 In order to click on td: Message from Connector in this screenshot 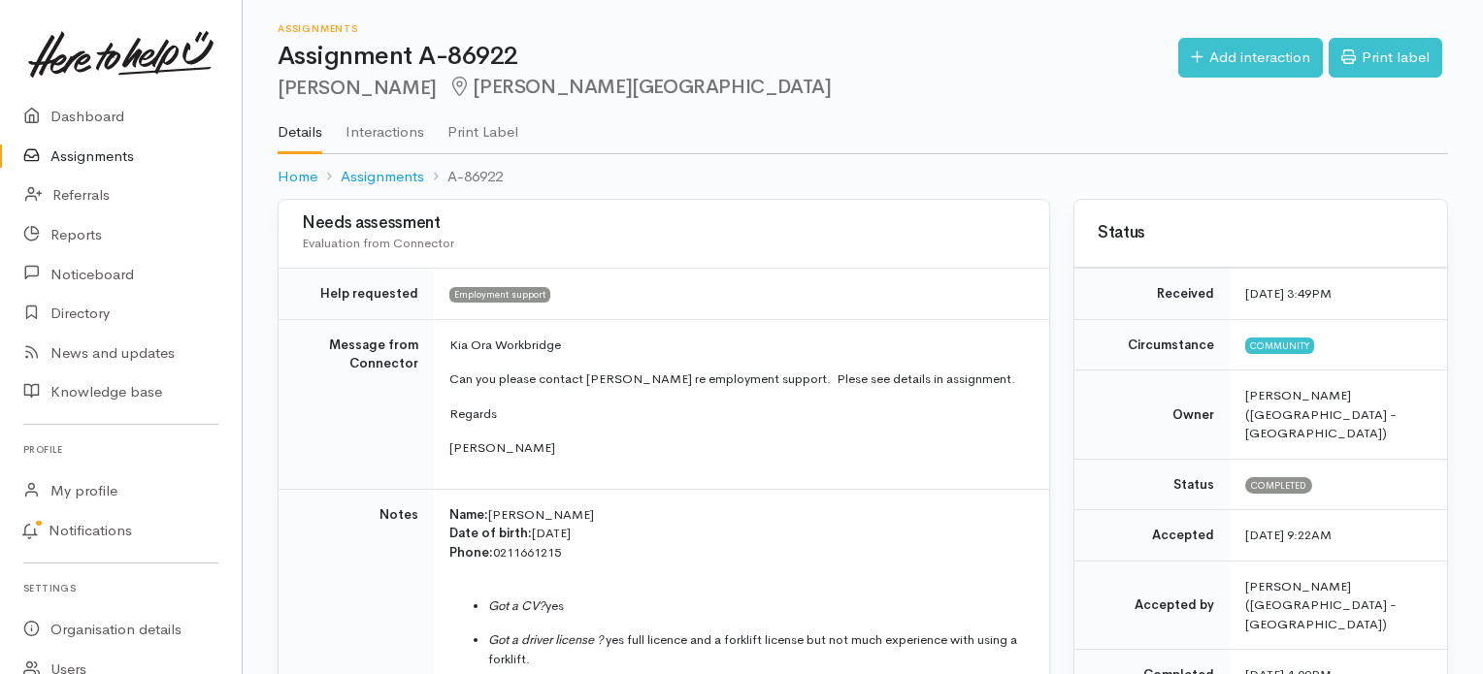, I will do `click(356, 404)`.